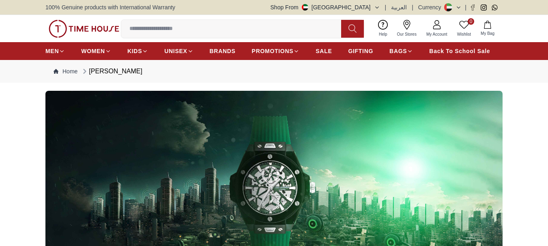  Describe the element at coordinates (324, 51) in the screenshot. I see `span: SALE` at that location.